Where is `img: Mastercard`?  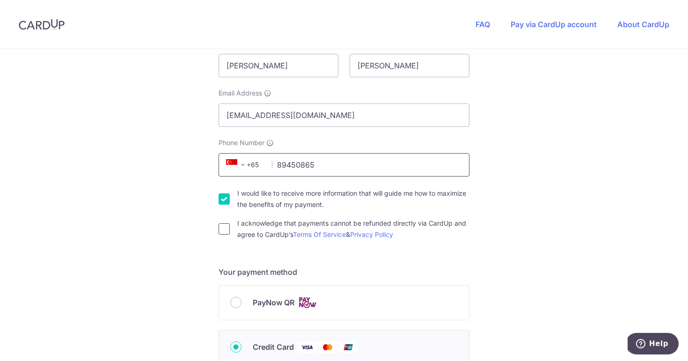 img: Mastercard is located at coordinates (328, 347).